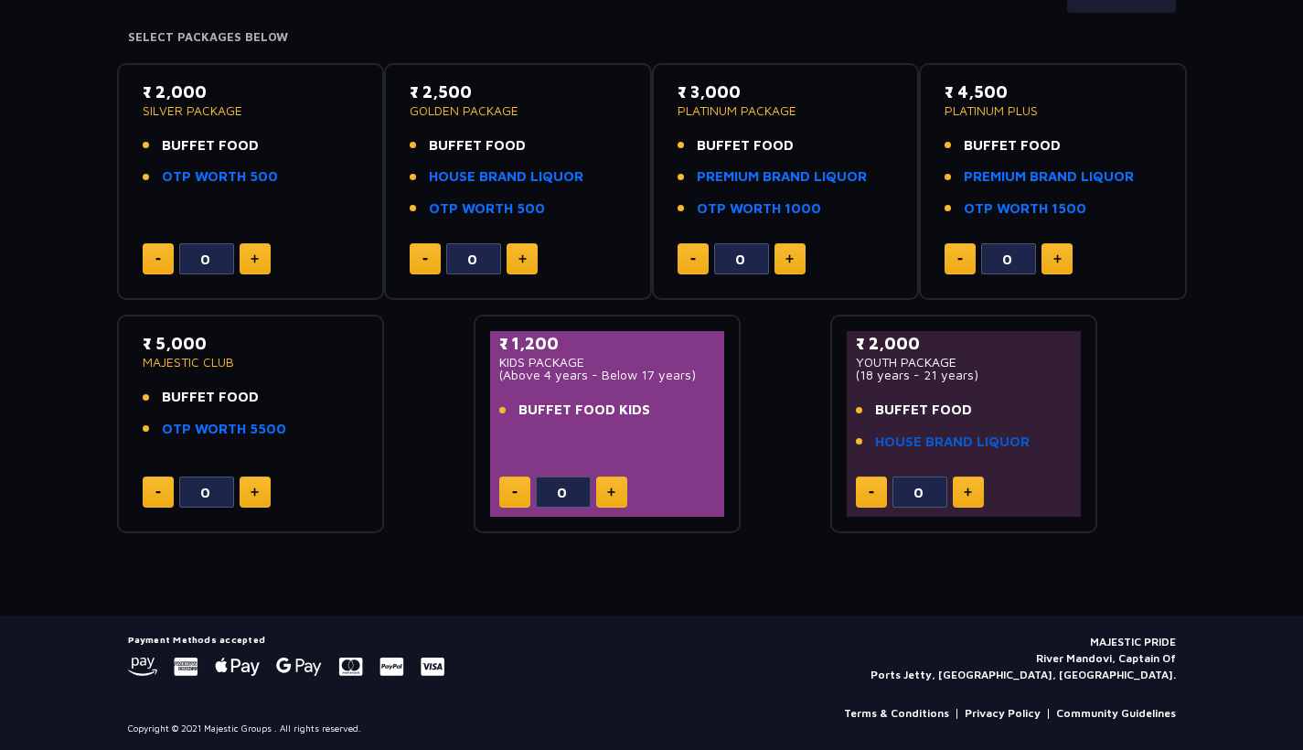  I want to click on h4: Select Packages Below, so click(652, 37).